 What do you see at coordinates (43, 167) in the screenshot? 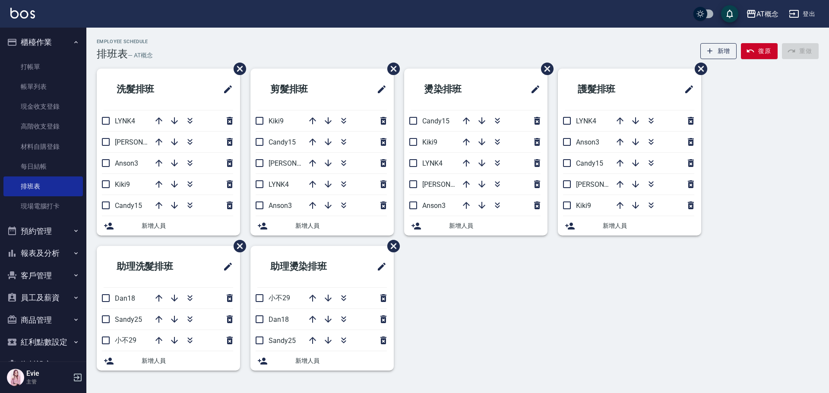
I see `a: 每日結帳` at bounding box center [43, 167].